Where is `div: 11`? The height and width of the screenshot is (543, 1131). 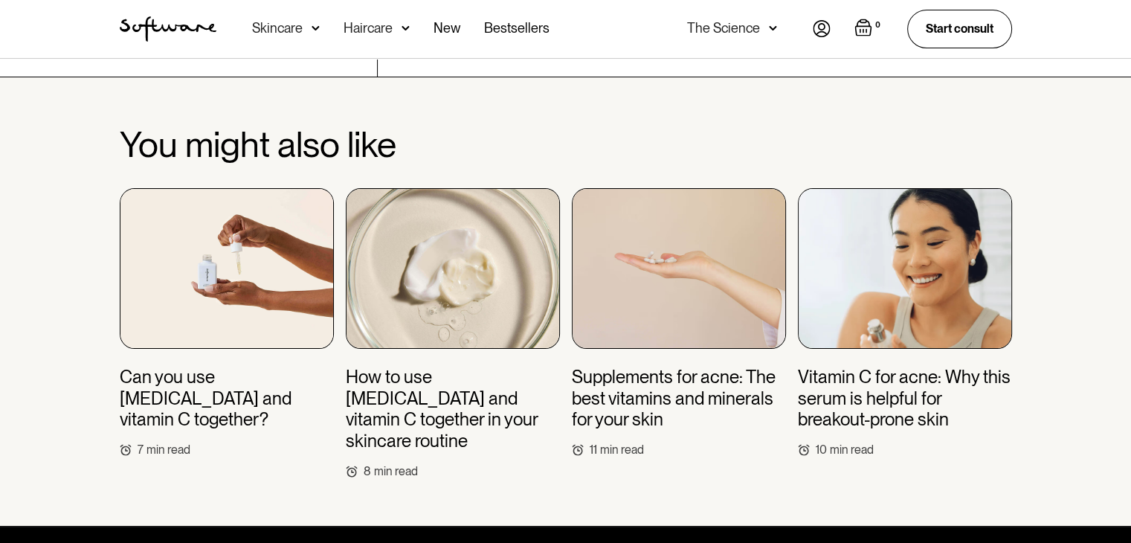 div: 11 is located at coordinates (593, 449).